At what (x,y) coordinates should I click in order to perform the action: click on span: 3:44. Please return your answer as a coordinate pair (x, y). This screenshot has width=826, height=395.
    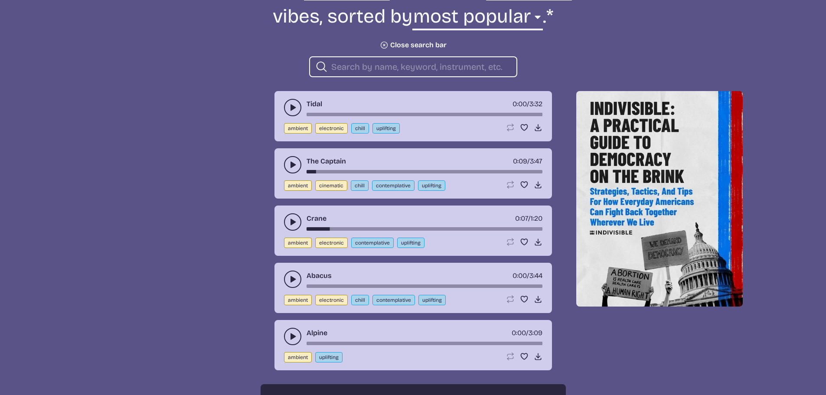
    Looking at the image, I should click on (536, 275).